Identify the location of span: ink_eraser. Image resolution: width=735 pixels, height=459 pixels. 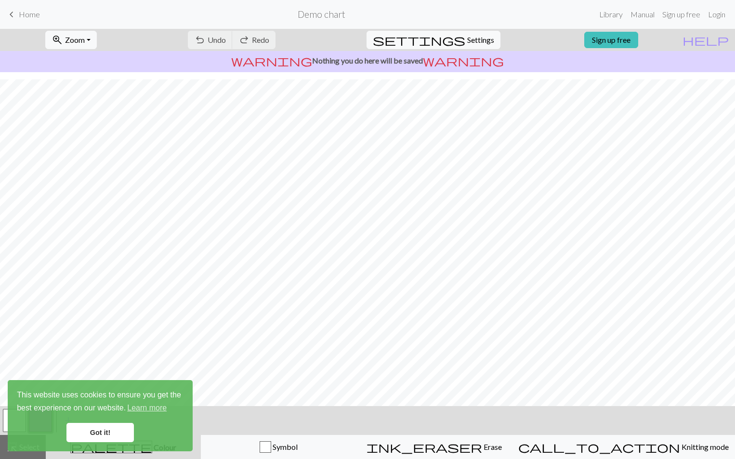
(424, 447).